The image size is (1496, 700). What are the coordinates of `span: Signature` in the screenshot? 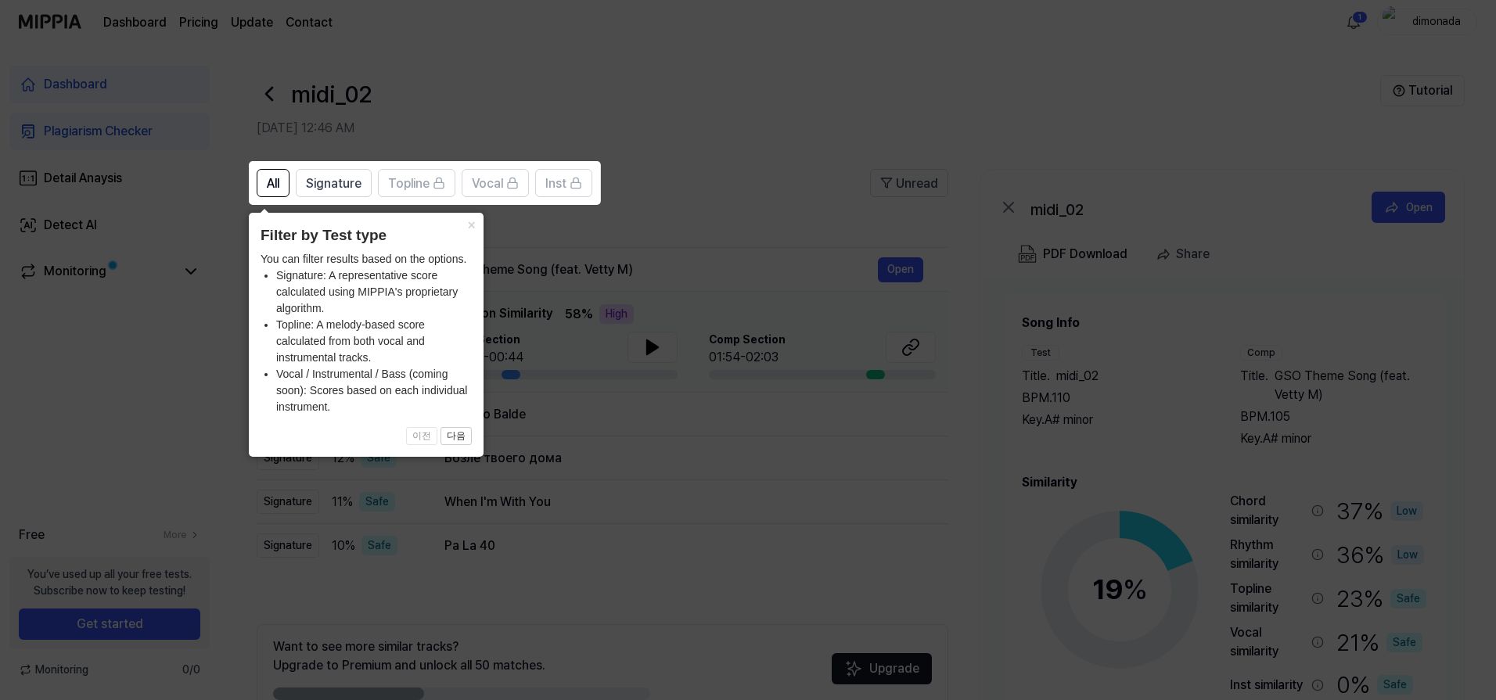 It's located at (333, 184).